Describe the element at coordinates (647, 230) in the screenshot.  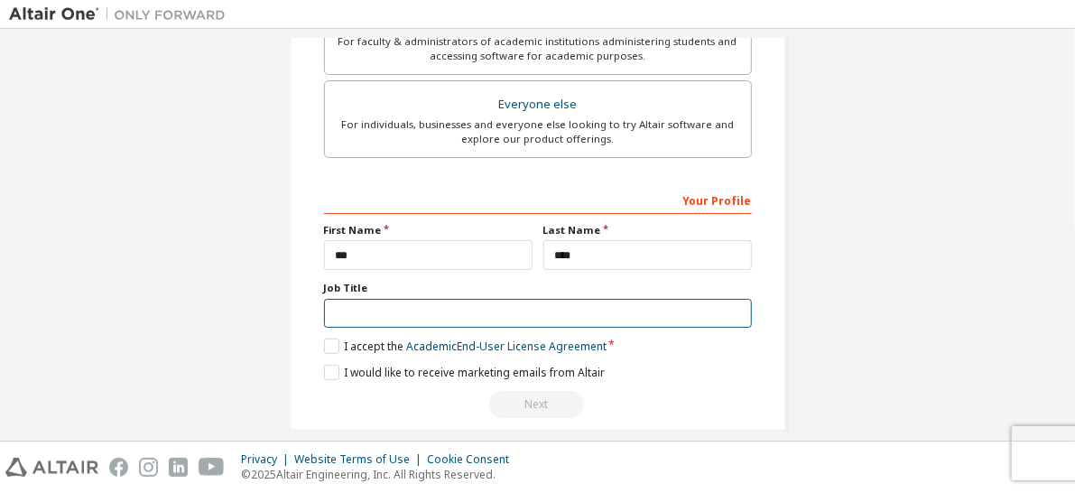
I see `label: Last Name` at that location.